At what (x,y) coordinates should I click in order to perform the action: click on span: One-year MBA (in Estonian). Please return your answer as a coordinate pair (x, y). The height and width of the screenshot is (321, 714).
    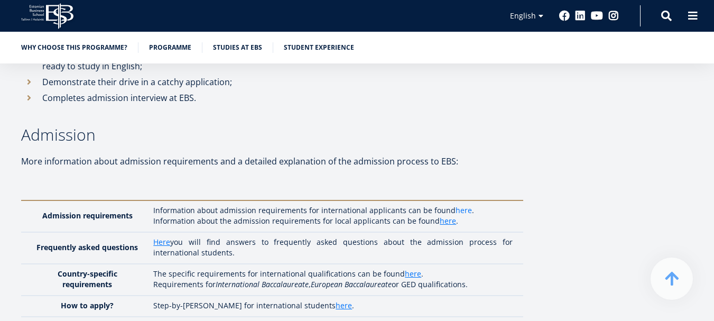
    Looking at the image, I should click on (55, 152).